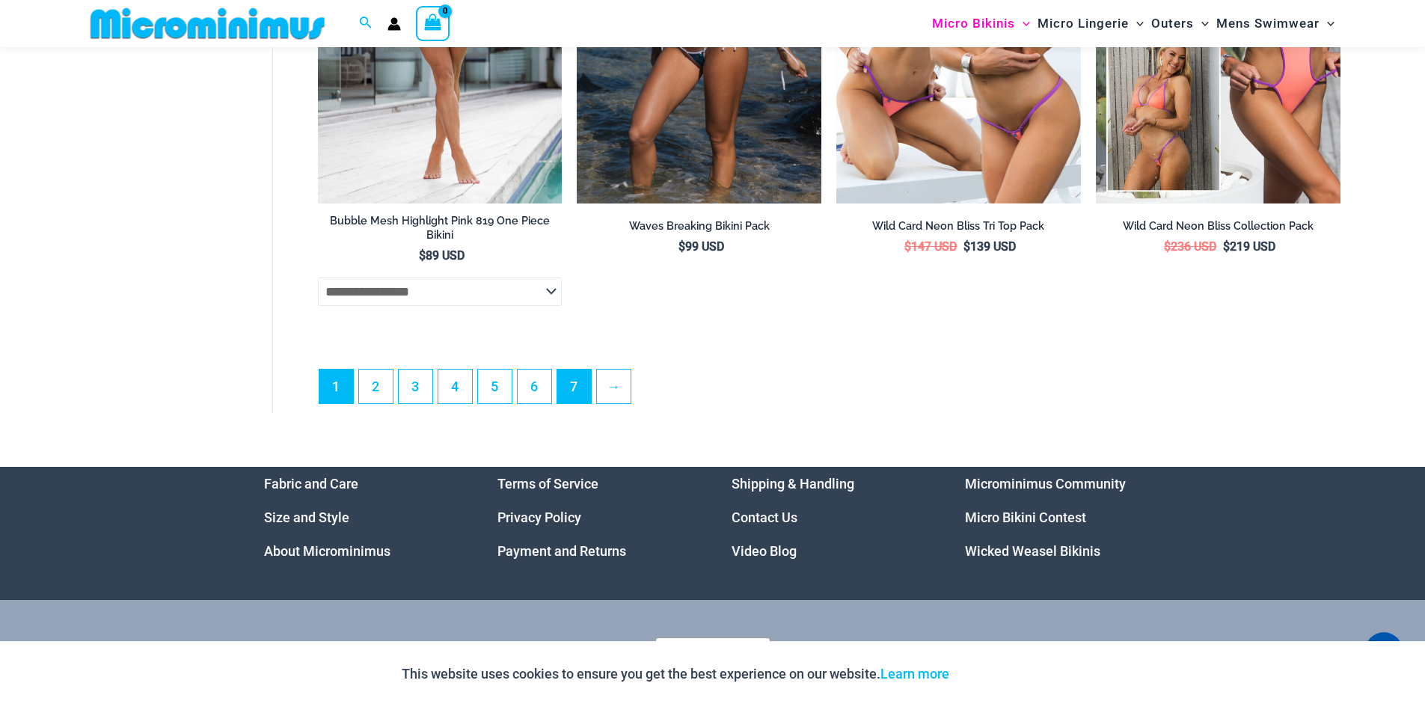  What do you see at coordinates (1133, 23) in the screenshot?
I see `nav: Site Navigation` at bounding box center [1133, 23].